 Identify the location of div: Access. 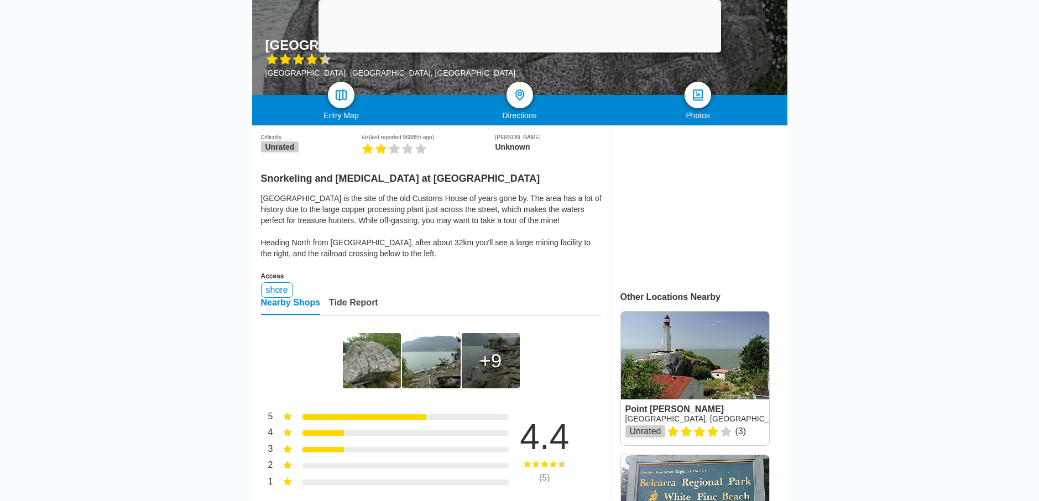
(431, 276).